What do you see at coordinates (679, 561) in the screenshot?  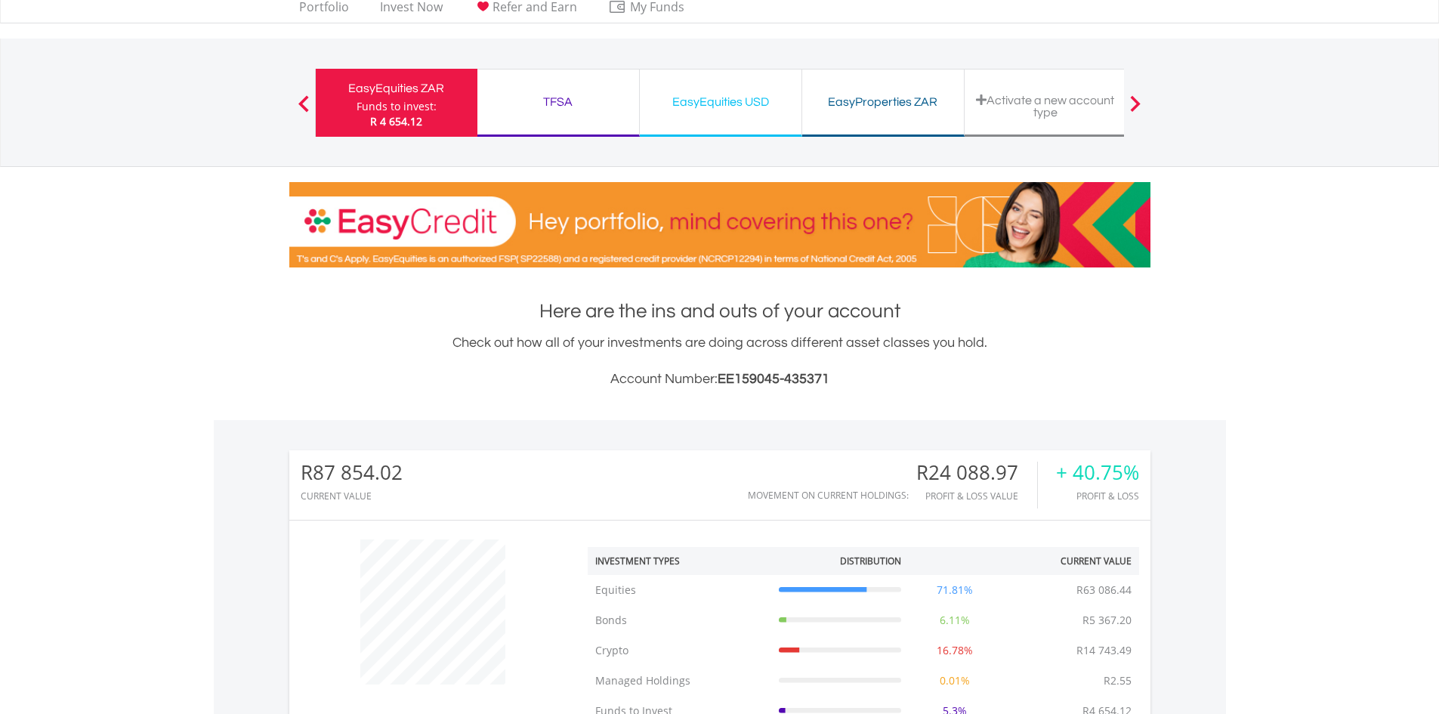 I see `th: Investment Types` at bounding box center [679, 561].